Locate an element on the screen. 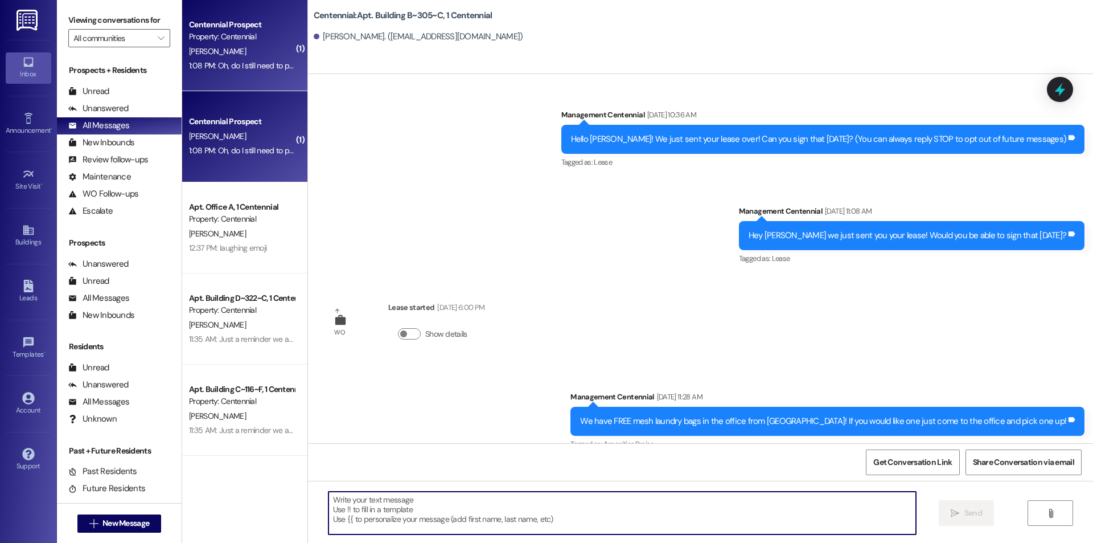  a: Templates • is located at coordinates (28, 348).